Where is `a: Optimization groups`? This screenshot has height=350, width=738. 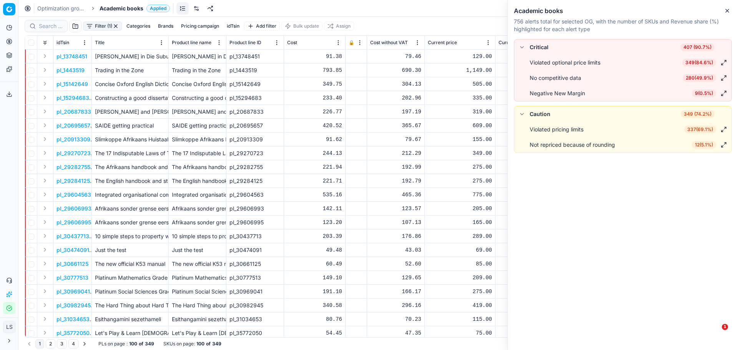 a: Optimization groups is located at coordinates (62, 8).